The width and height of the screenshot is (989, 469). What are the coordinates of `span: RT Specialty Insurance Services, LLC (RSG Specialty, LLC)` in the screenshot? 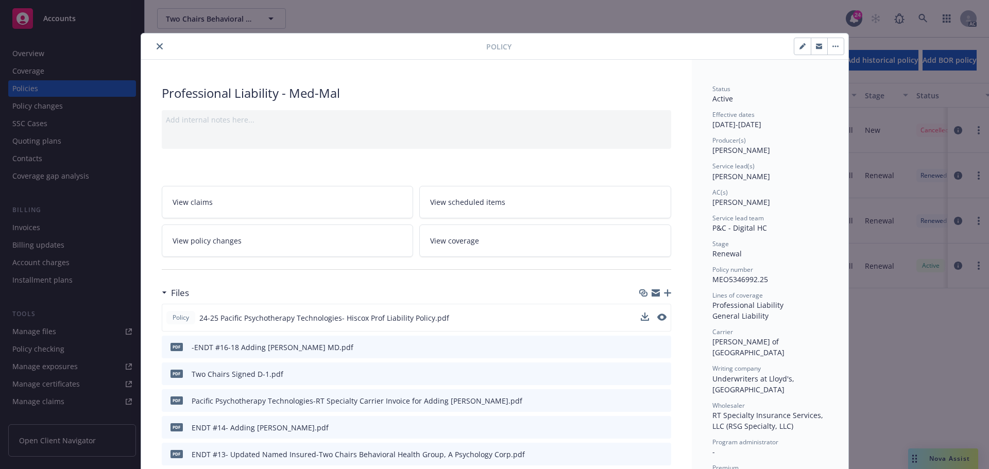 It's located at (768, 421).